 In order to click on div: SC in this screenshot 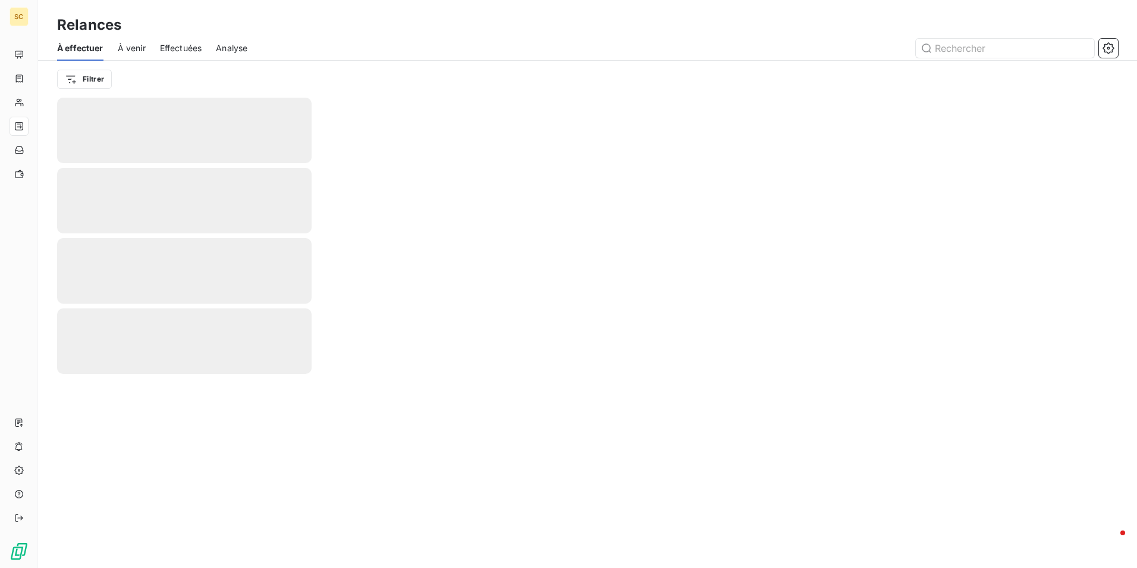, I will do `click(19, 17)`.